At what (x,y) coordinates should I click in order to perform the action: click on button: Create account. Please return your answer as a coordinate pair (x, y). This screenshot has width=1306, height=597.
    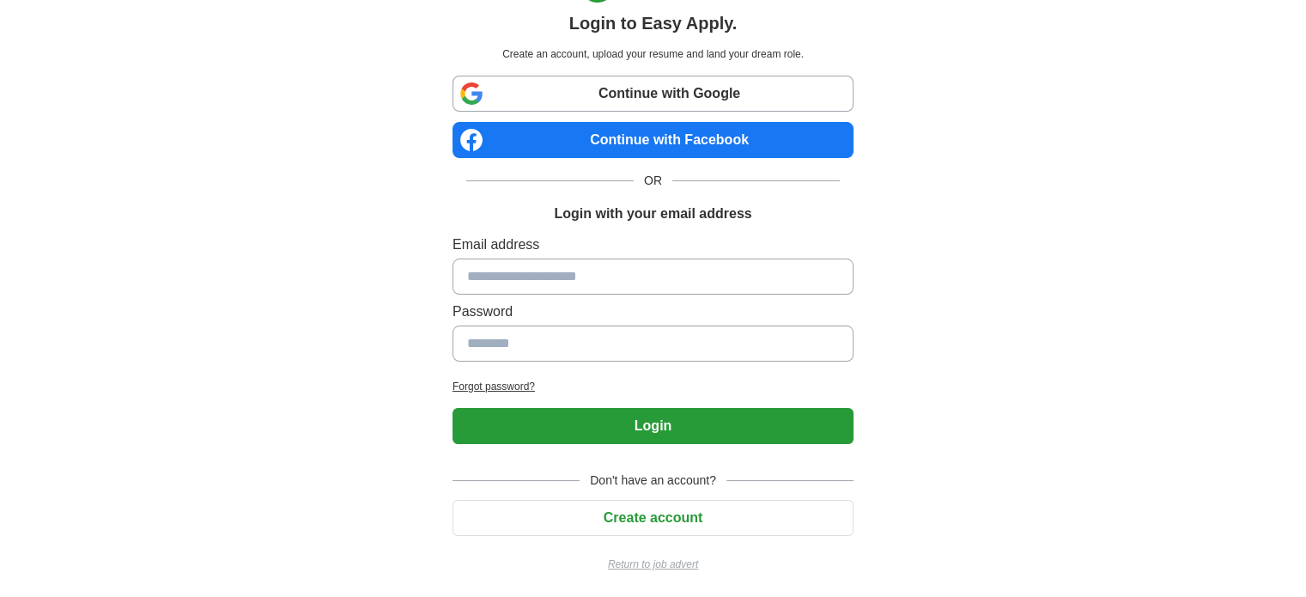
    Looking at the image, I should click on (652, 518).